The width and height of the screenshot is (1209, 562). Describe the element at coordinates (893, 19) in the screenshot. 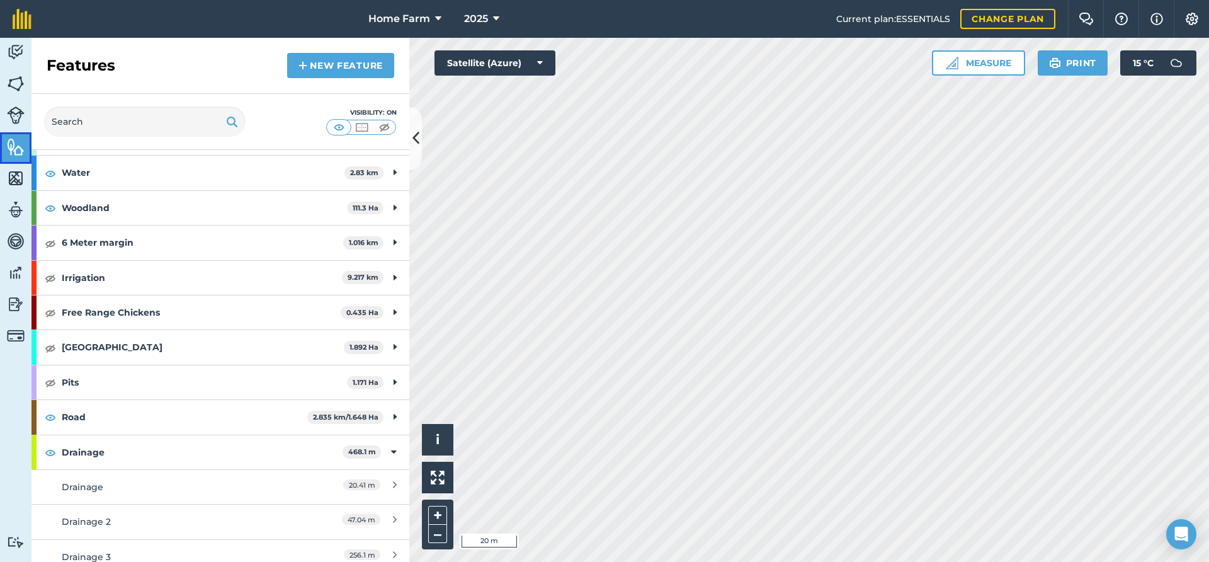

I see `span: Current plan : ESSENTIALS` at that location.